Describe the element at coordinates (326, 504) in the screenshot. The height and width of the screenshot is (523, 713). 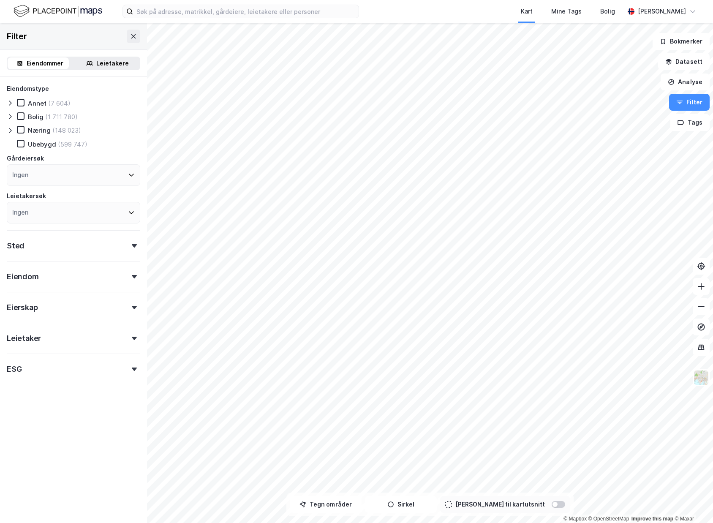
I see `button: Tegn områder` at that location.